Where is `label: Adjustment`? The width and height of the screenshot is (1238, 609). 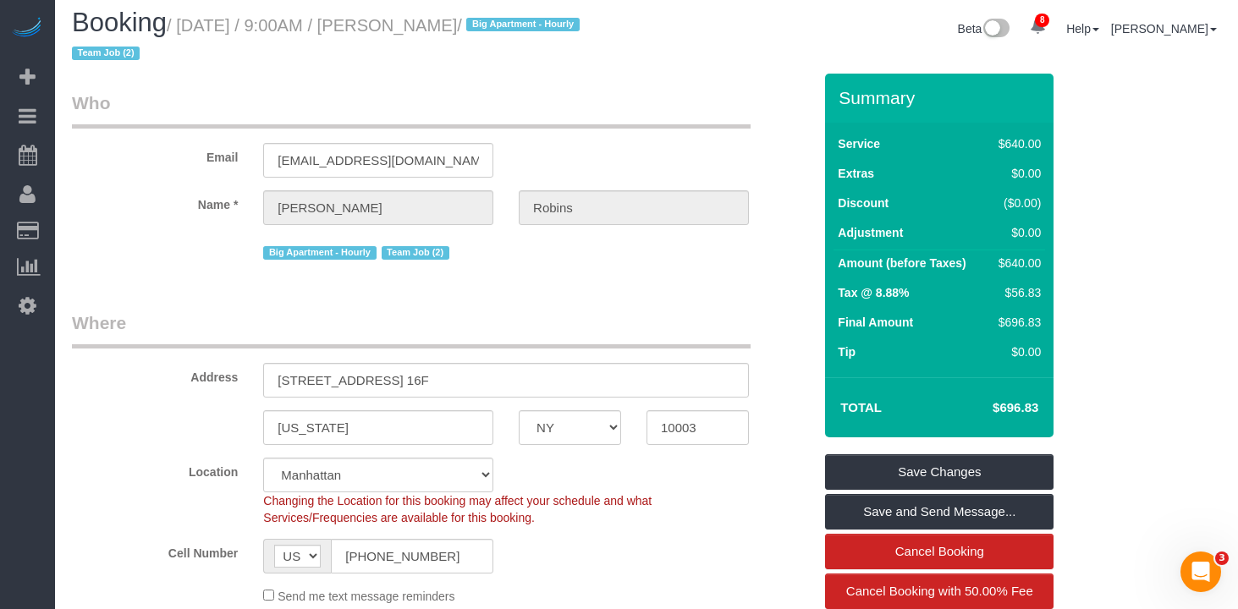
label: Adjustment is located at coordinates (870, 233).